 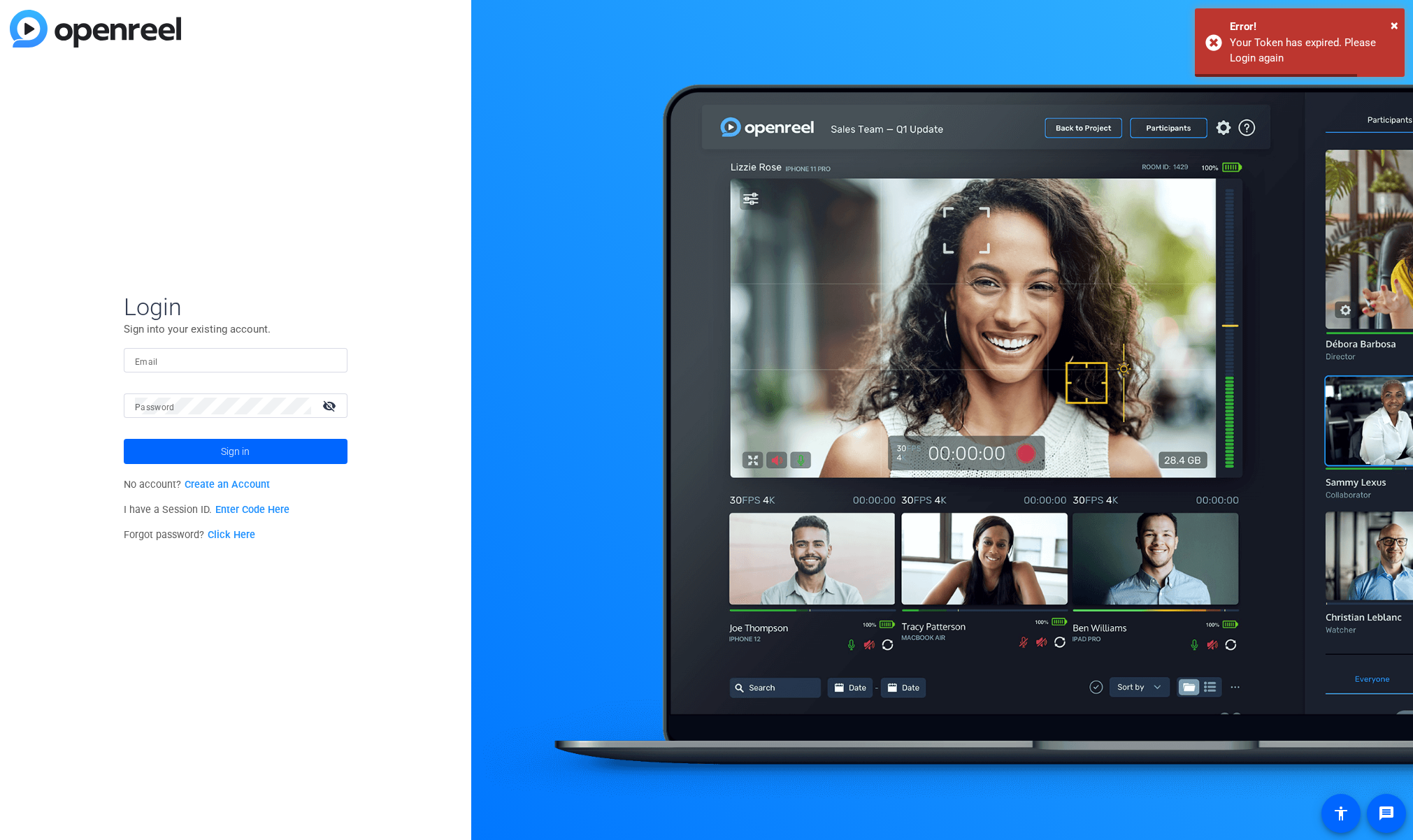 What do you see at coordinates (236, 452) in the screenshot?
I see `button: Sign in` at bounding box center [236, 452].